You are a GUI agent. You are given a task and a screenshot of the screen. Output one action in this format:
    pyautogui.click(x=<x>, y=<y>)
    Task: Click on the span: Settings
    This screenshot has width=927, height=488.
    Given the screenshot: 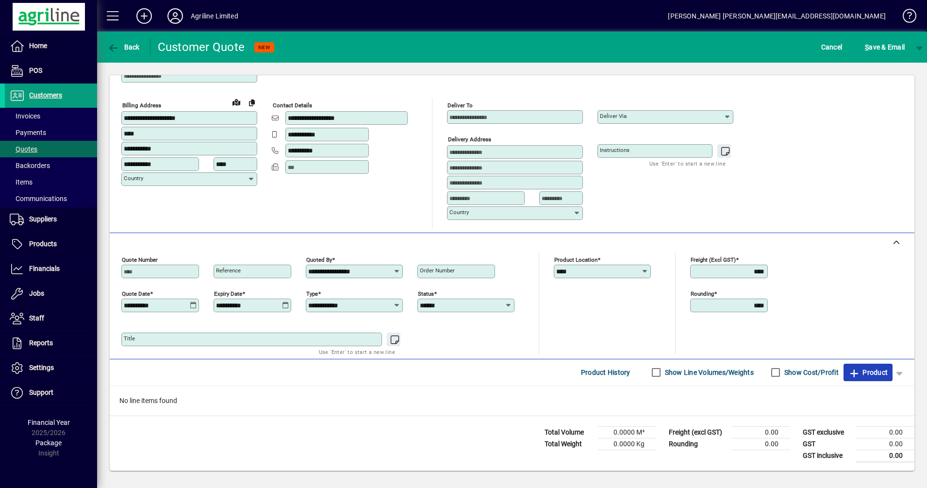 What is the action you would take?
    pyautogui.click(x=41, y=367)
    